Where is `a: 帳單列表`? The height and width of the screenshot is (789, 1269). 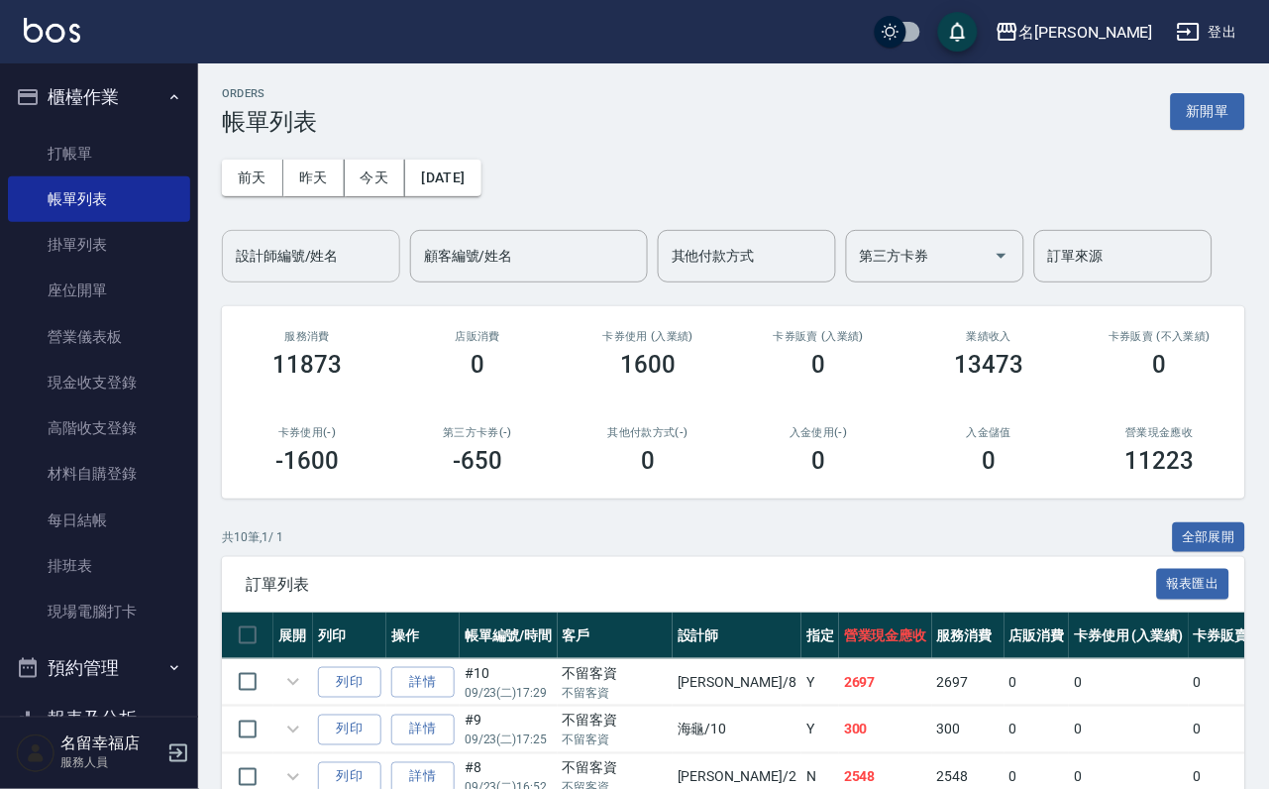 a: 帳單列表 is located at coordinates (99, 199).